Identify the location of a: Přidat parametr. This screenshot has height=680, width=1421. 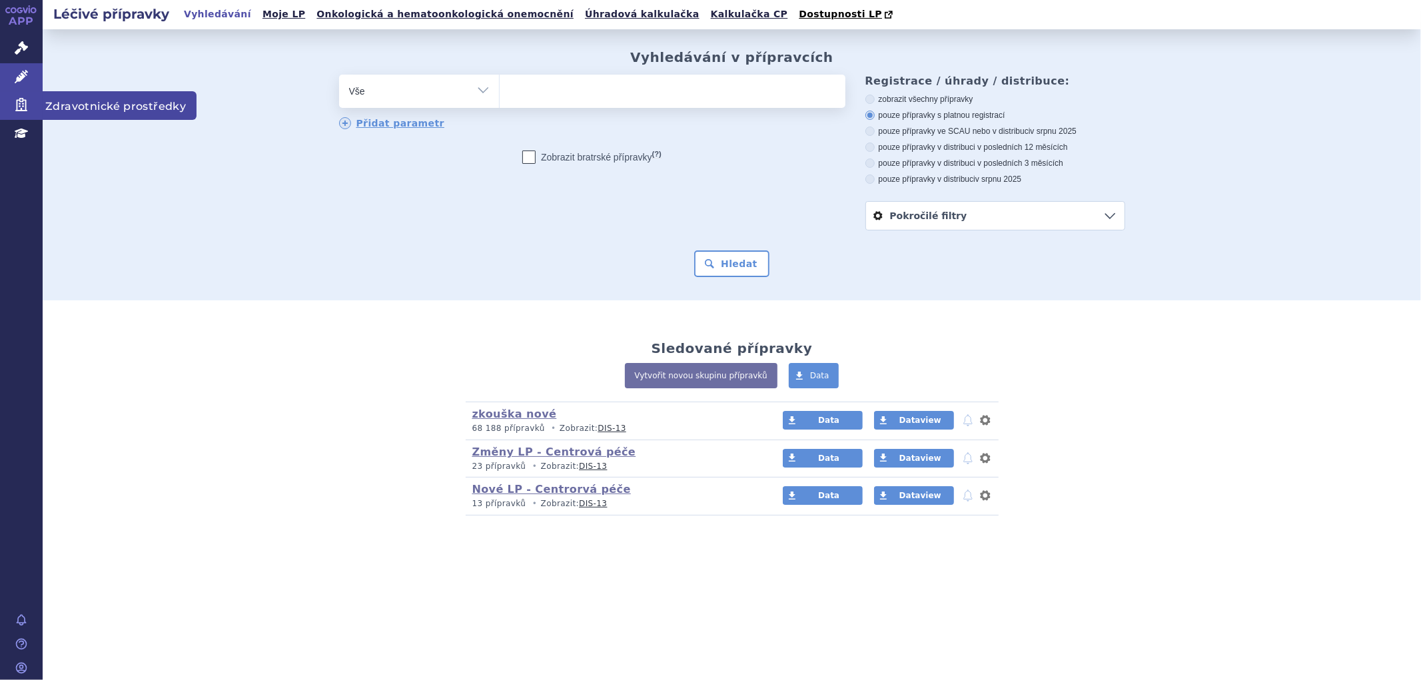
(392, 123).